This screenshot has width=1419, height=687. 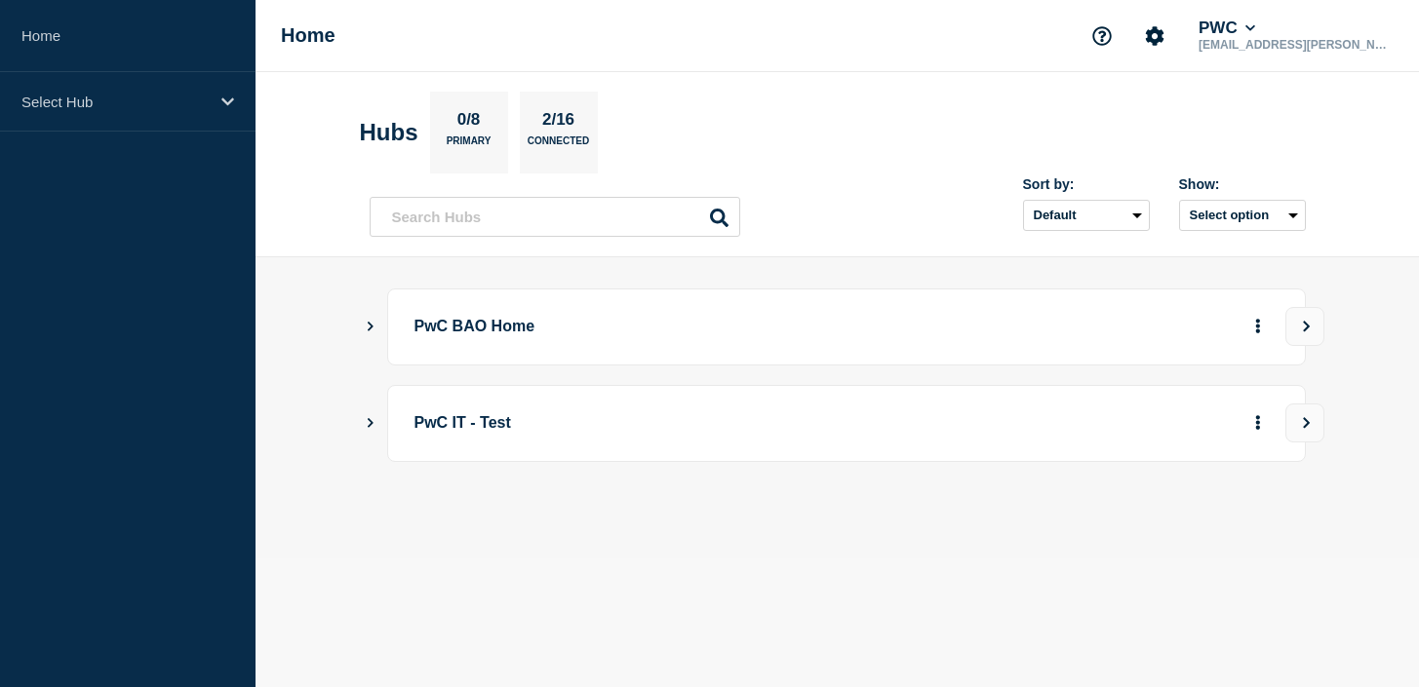 I want to click on button: PWC, so click(x=1227, y=28).